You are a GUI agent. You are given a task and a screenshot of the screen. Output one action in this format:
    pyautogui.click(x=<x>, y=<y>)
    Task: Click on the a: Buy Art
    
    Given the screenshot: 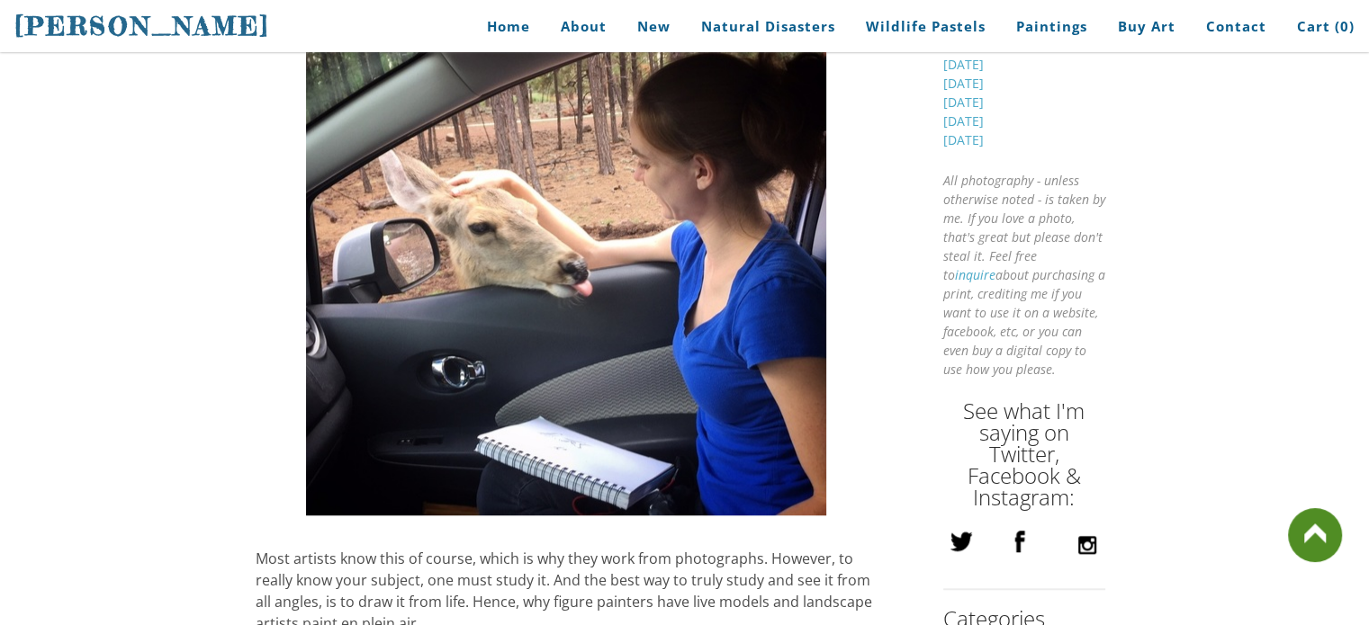 What is the action you would take?
    pyautogui.click(x=1146, y=26)
    